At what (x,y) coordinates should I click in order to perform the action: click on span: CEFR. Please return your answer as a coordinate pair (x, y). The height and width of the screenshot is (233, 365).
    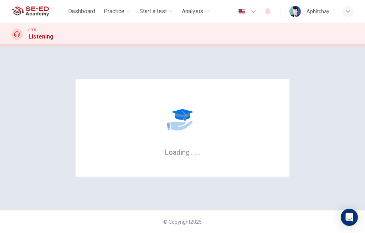
    Looking at the image, I should click on (32, 30).